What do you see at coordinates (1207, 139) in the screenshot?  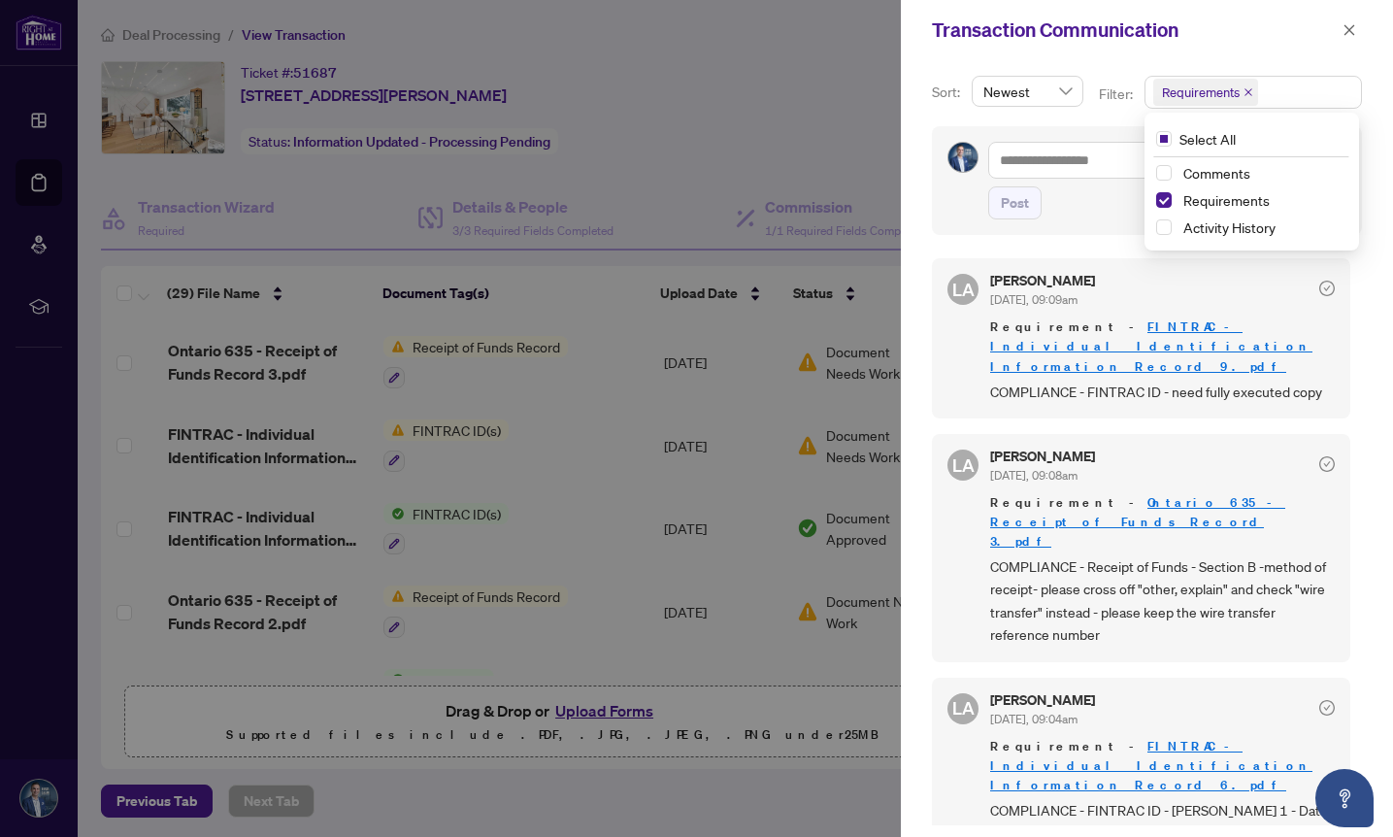 I see `span: Select All` at bounding box center [1207, 139].